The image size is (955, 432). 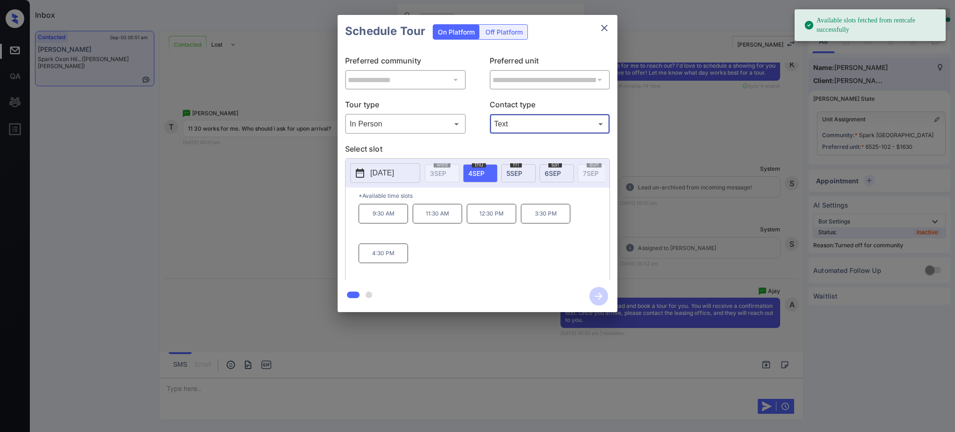 What do you see at coordinates (385, 31) in the screenshot?
I see `h2: Schedule Tour` at bounding box center [385, 31].